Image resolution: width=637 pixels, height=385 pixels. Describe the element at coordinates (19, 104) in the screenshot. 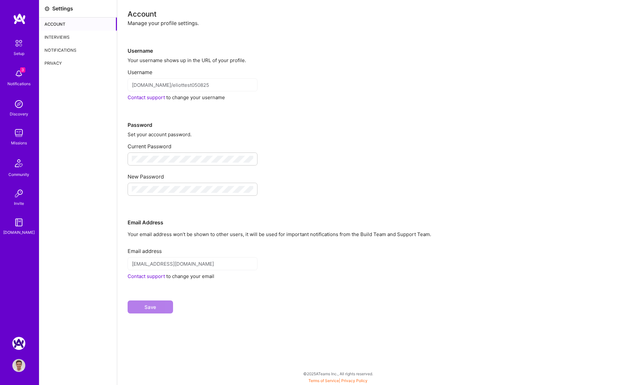

I see `img: discovery` at that location.